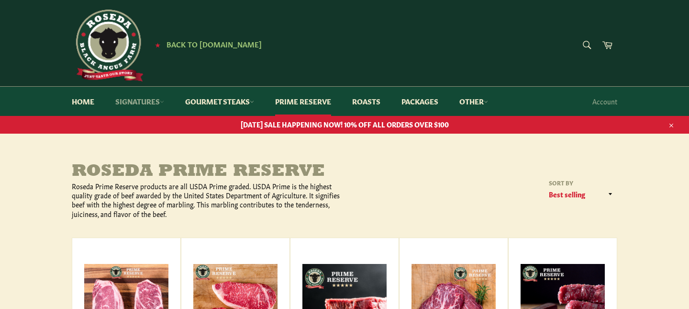  Describe the element at coordinates (582, 182) in the screenshot. I see `label: Sort by` at that location.